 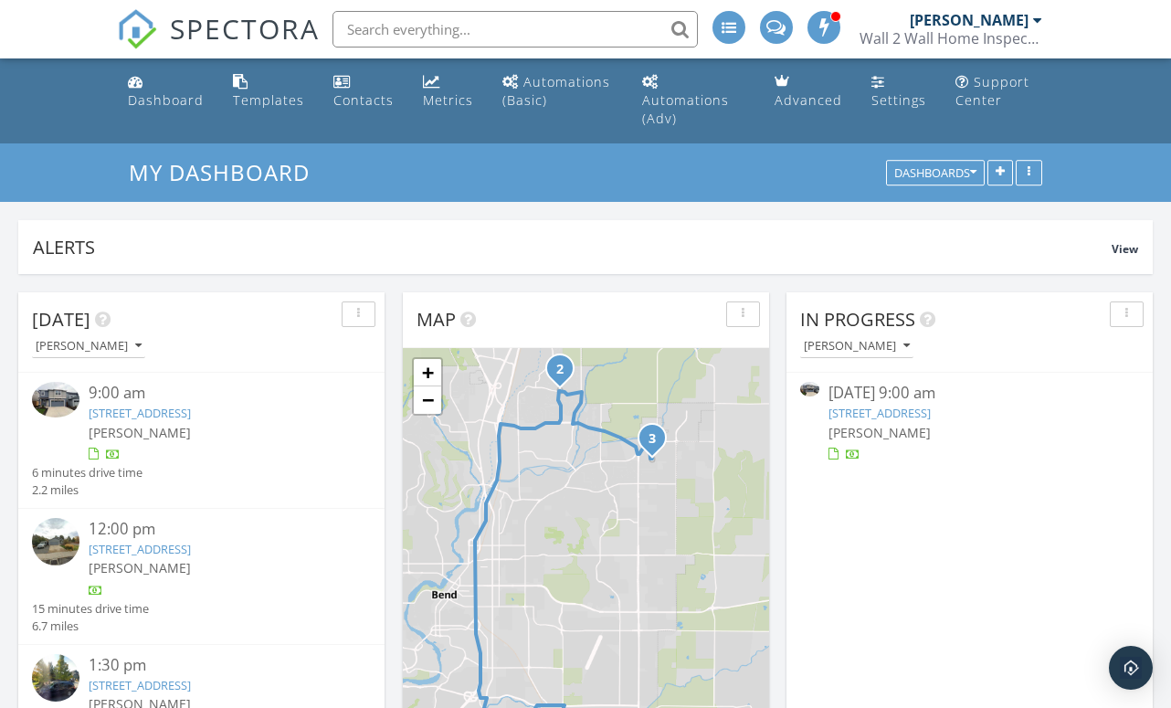 I want to click on div: Open Intercom Messenger, so click(x=1131, y=668).